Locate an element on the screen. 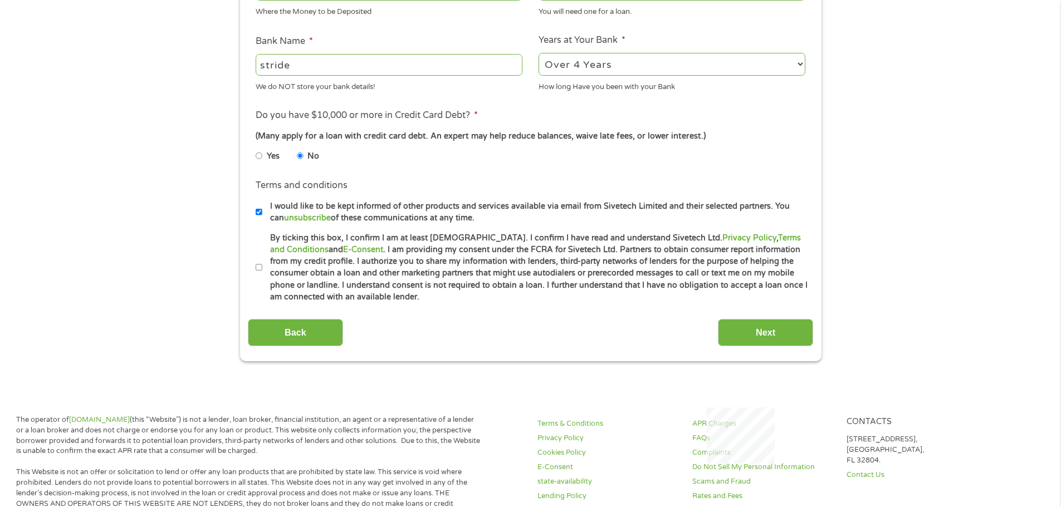 The image size is (1061, 507). h4: Contacts is located at coordinates (917, 422).